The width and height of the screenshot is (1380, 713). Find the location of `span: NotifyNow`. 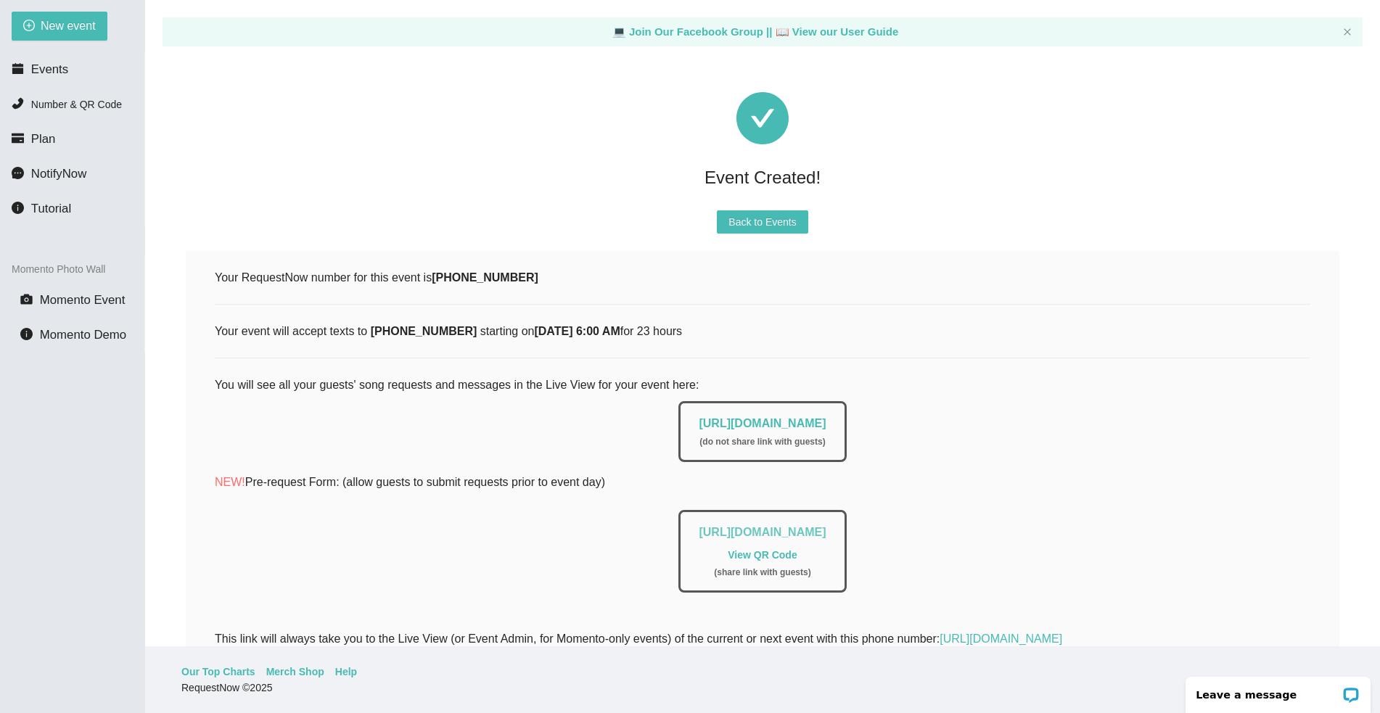

span: NotifyNow is located at coordinates (59, 173).